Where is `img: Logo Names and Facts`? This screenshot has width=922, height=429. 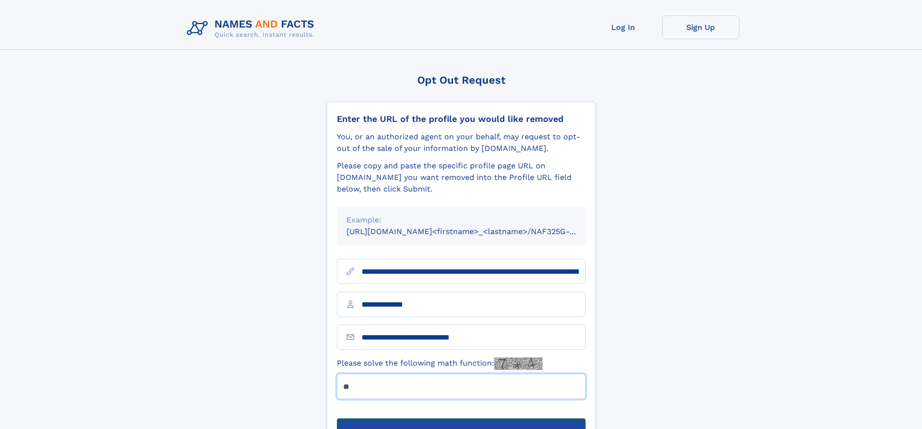
img: Logo Names and Facts is located at coordinates (253, 29).